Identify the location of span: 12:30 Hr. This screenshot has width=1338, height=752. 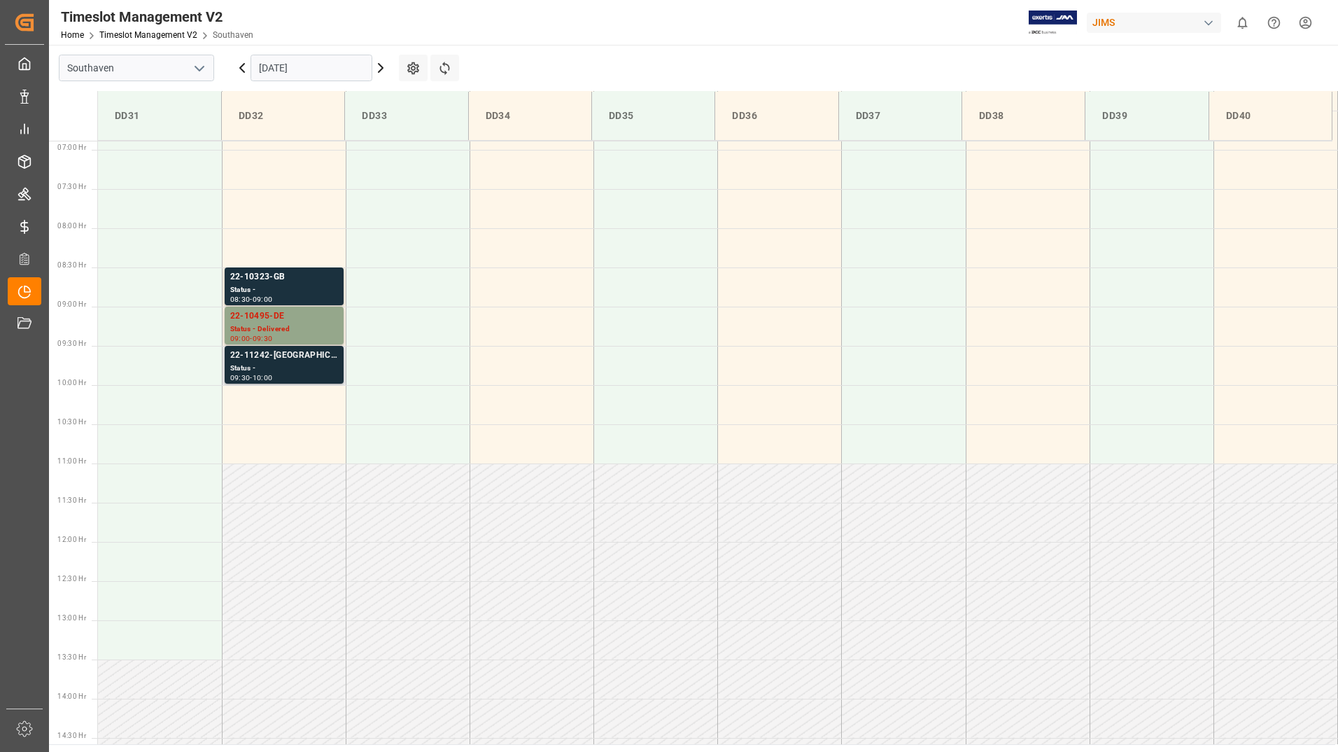
(71, 578).